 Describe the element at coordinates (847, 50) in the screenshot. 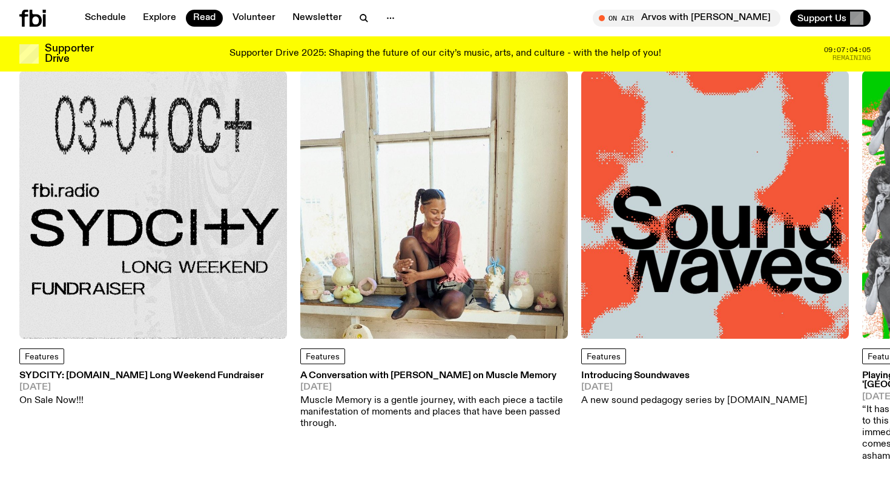

I see `span: 09:07:04:05` at that location.